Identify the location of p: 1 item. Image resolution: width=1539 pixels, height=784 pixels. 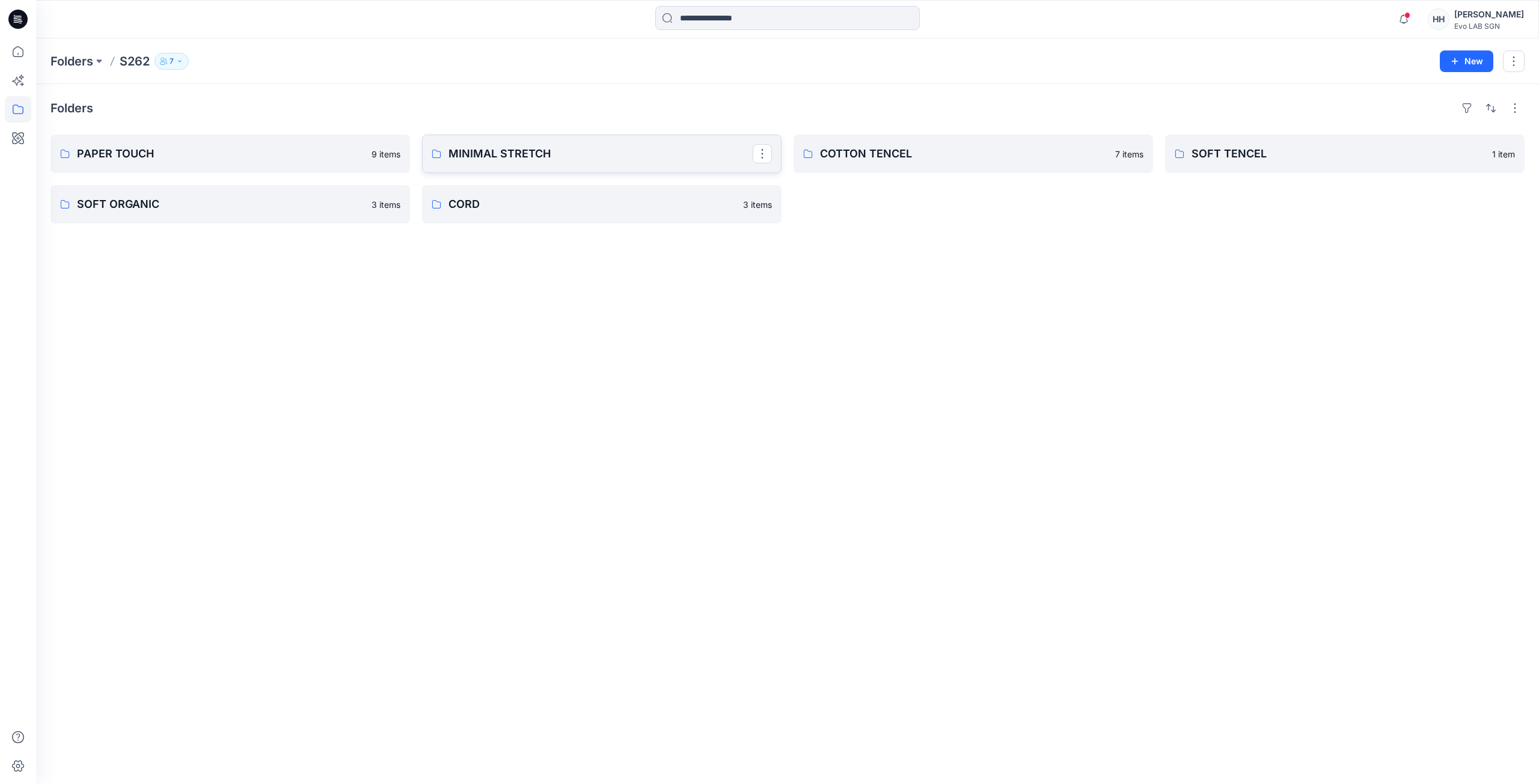
(1503, 154).